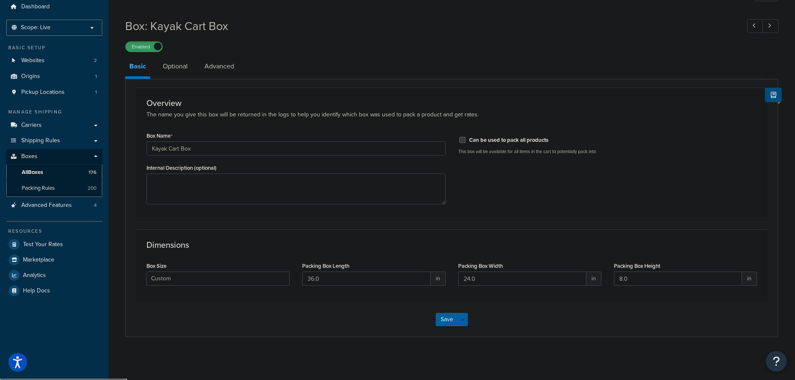 The image size is (795, 380). Describe the element at coordinates (29, 157) in the screenshot. I see `span: Boxes` at that location.